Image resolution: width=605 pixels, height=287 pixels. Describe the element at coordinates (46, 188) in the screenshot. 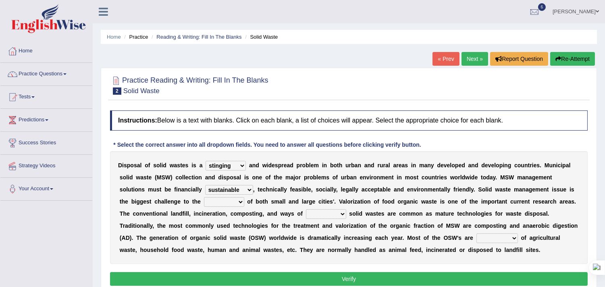

I see `a: Your Account` at that location.